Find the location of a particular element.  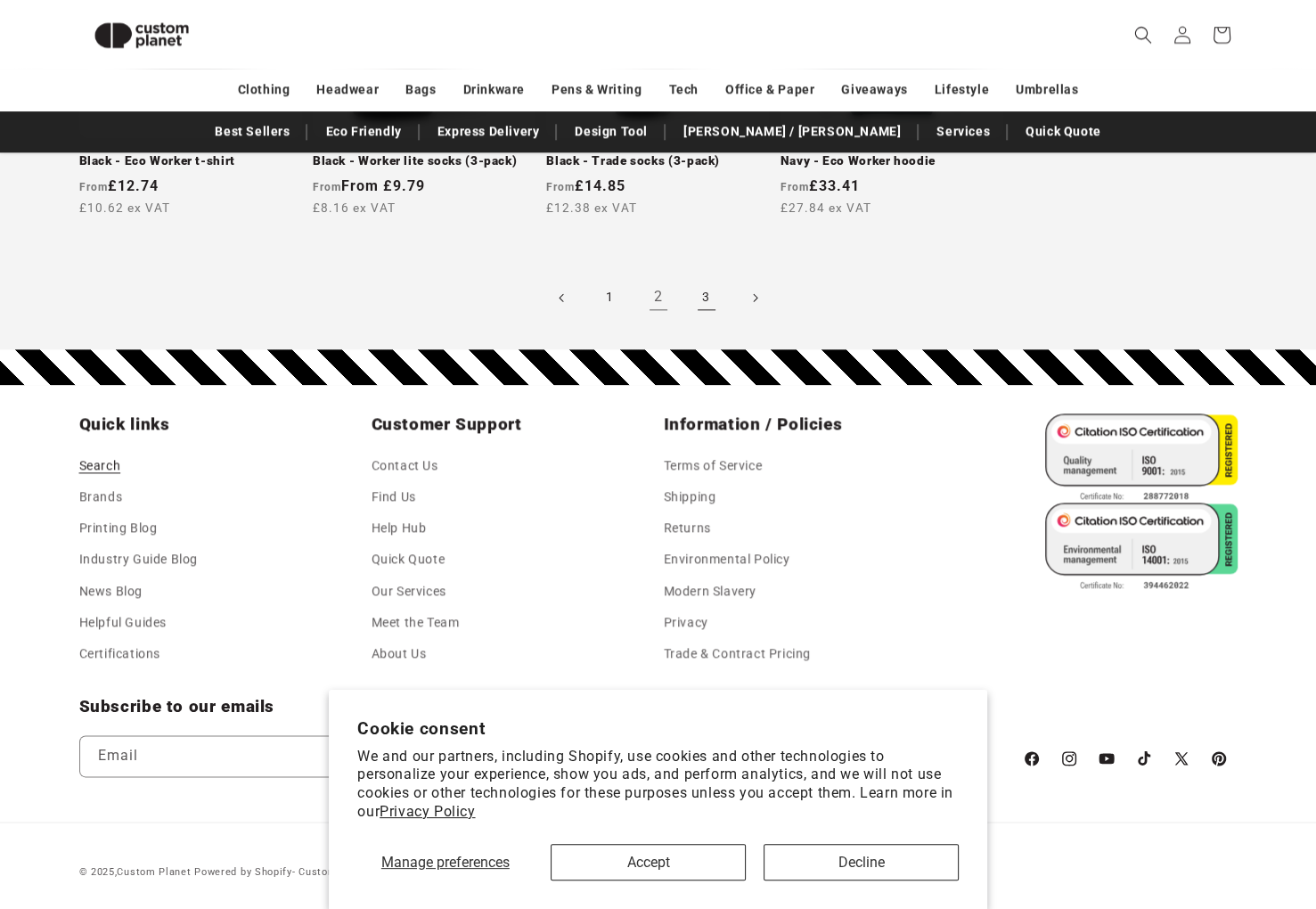

div: Chat Widget is located at coordinates (1167, 812).